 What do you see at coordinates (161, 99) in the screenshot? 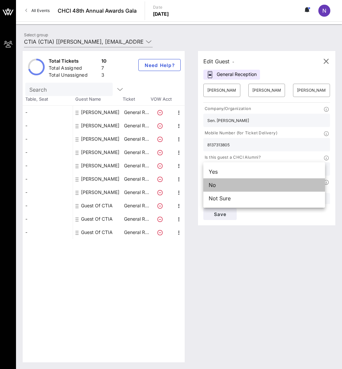
I see `span: VOW Acct` at bounding box center [161, 99].